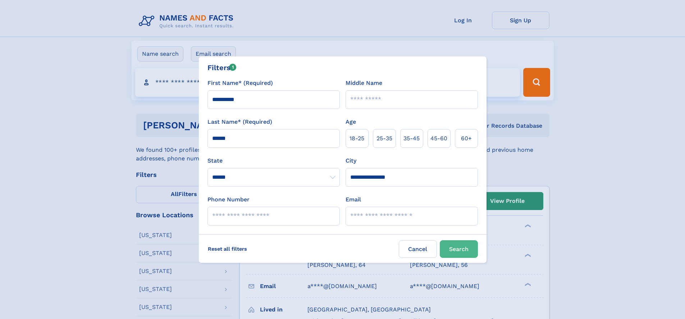  What do you see at coordinates (418, 249) in the screenshot?
I see `label: Cancel` at bounding box center [418, 249].